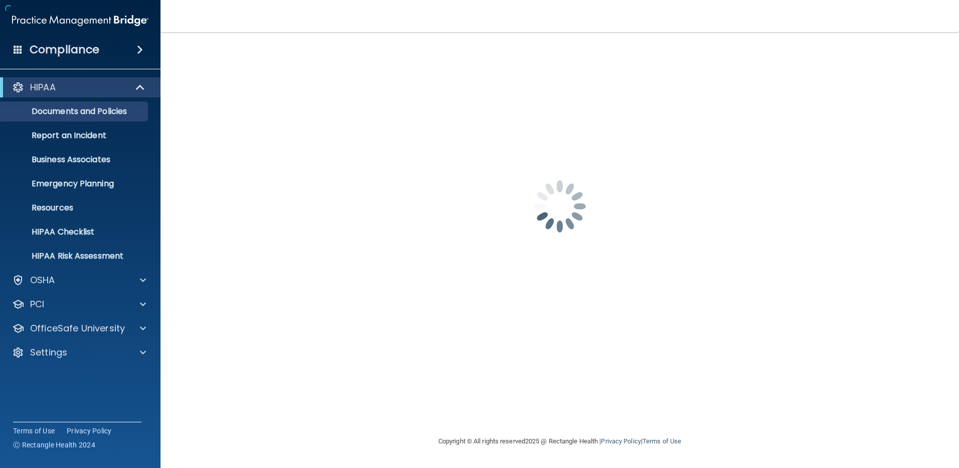  Describe the element at coordinates (43, 280) in the screenshot. I see `p: OSHA` at that location.